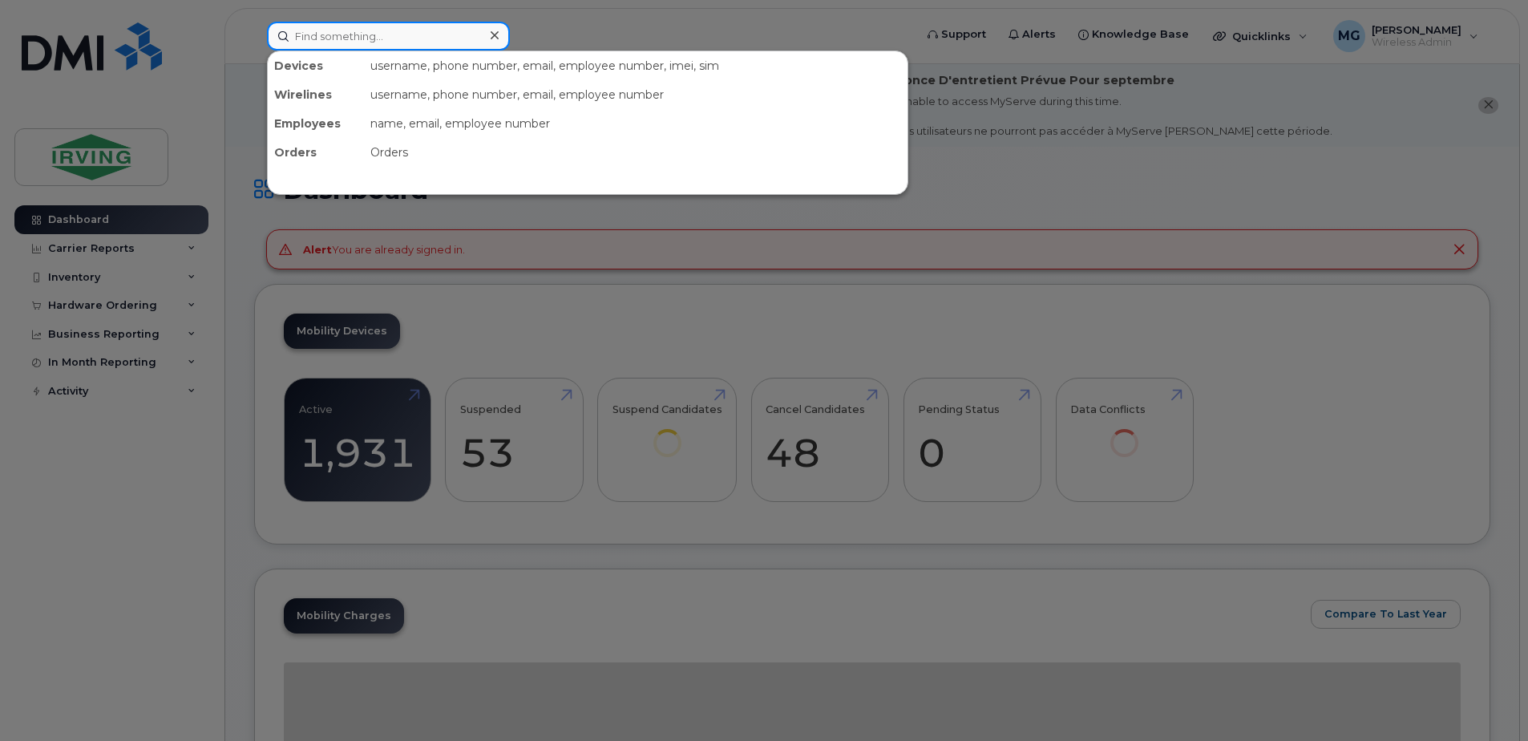 The width and height of the screenshot is (1528, 741). What do you see at coordinates (316, 123) in the screenshot?
I see `div: Employees` at bounding box center [316, 123].